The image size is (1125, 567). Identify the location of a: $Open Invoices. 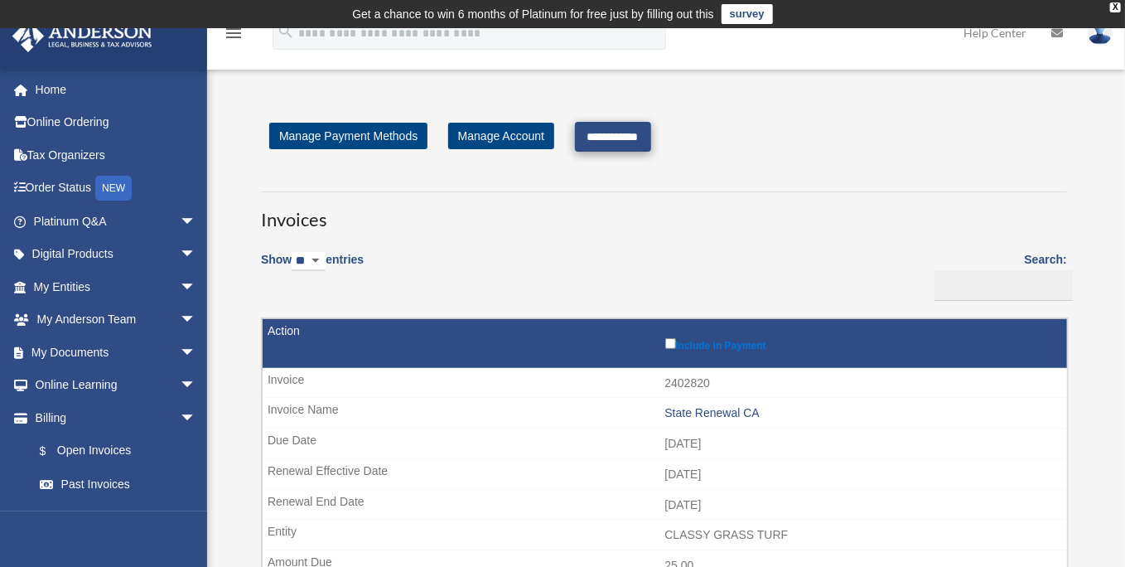
(113, 451).